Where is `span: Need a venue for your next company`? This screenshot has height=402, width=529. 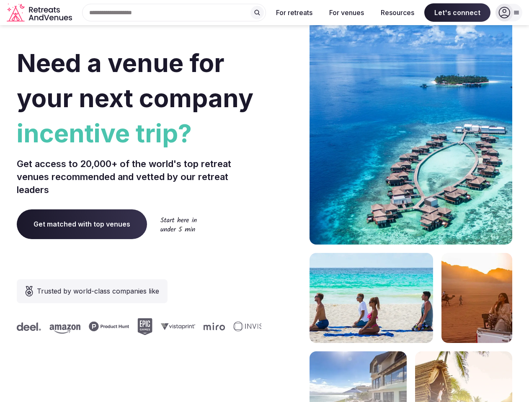
span: Need a venue for your next company is located at coordinates (135, 80).